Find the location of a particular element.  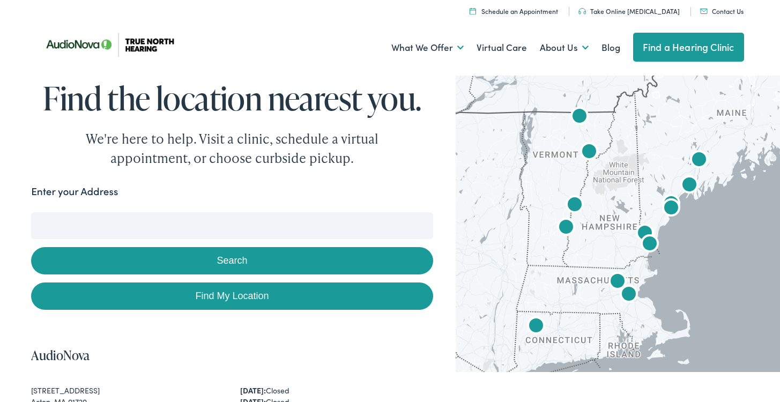

h1: Find the location nearest you. is located at coordinates (232, 98).